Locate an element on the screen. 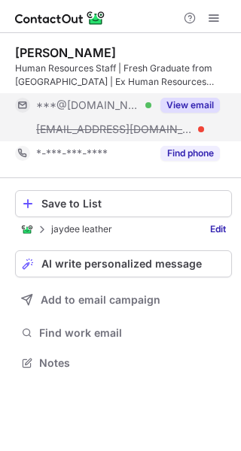 Image resolution: width=241 pixels, height=451 pixels. button: Notes is located at coordinates (123, 363).